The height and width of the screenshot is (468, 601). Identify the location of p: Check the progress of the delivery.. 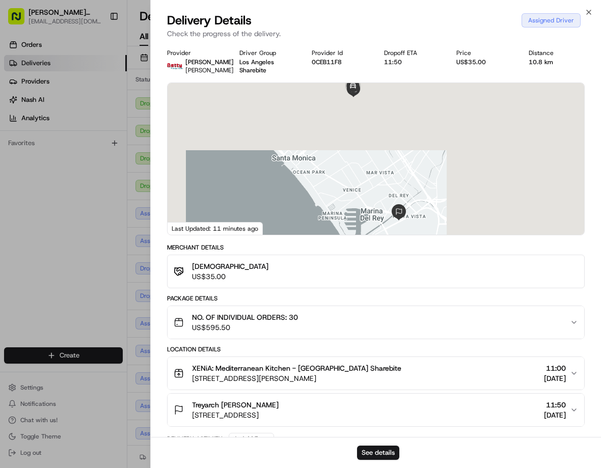
(376, 34).